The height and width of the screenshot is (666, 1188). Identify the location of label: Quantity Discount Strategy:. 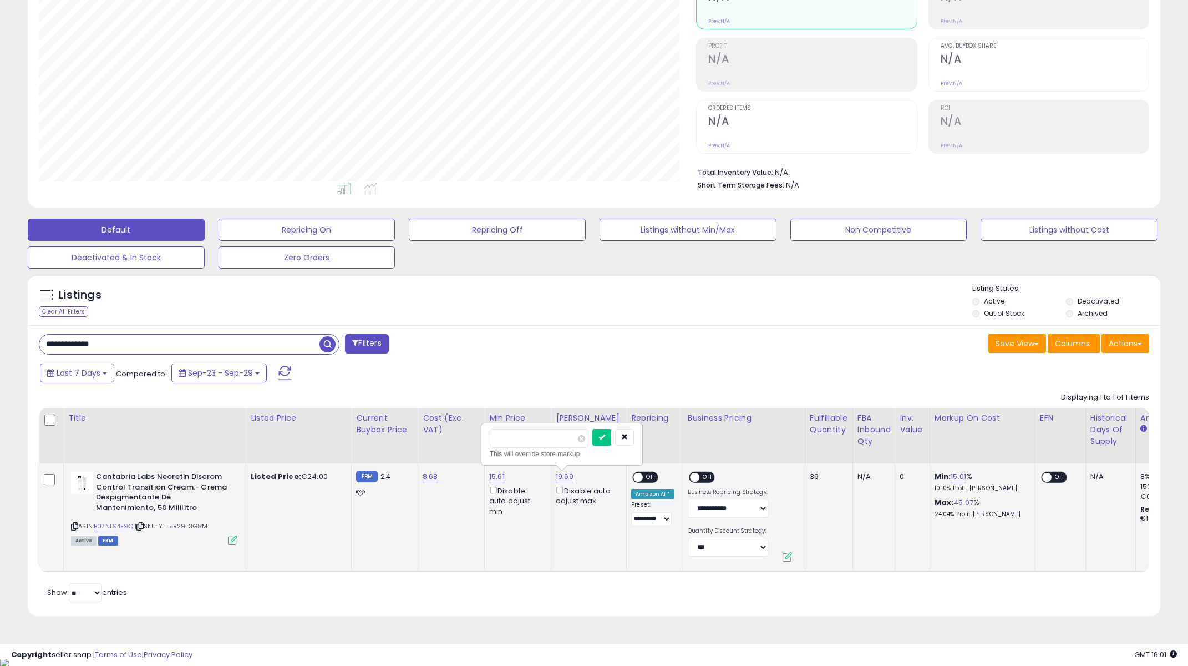
(728, 531).